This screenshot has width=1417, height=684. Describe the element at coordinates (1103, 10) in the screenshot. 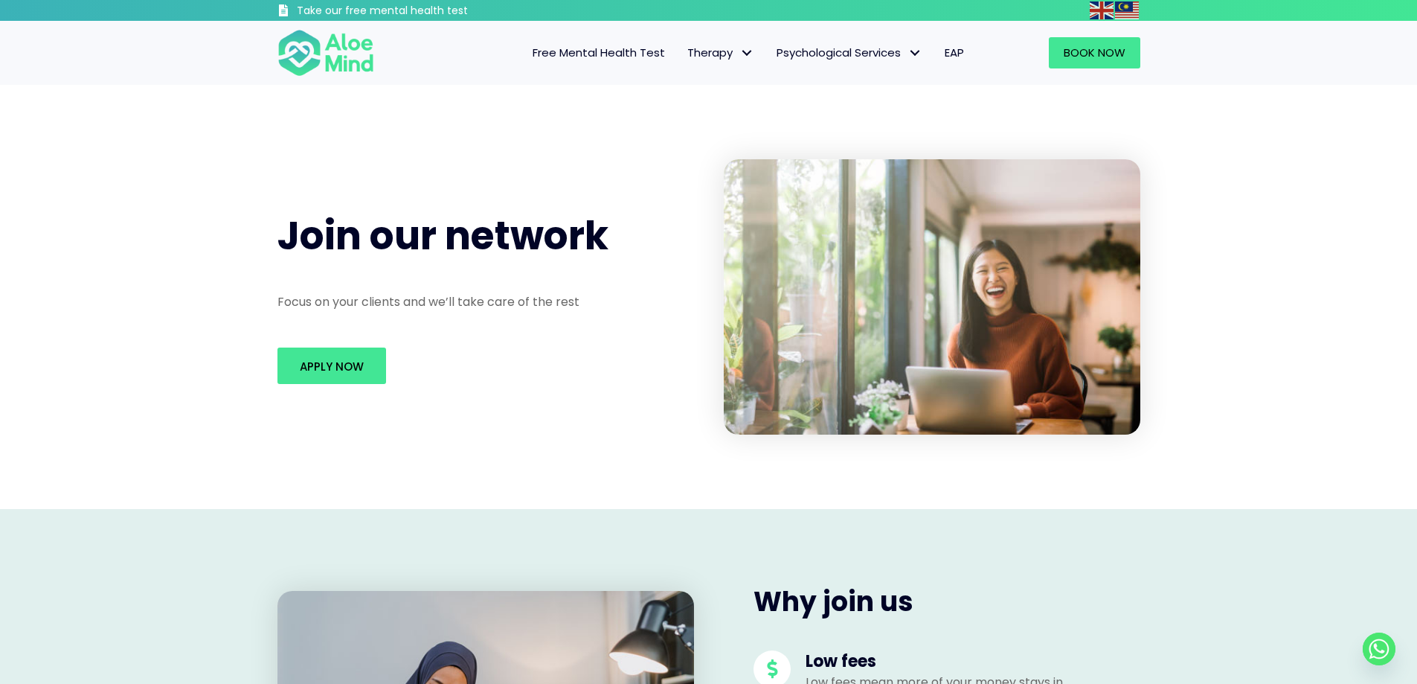

I see `a: English` at that location.